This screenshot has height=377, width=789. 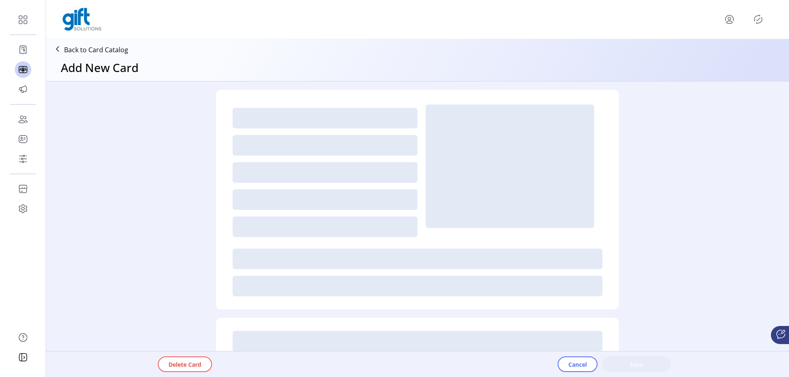 What do you see at coordinates (578, 364) in the screenshot?
I see `span: Cancel` at bounding box center [578, 364].